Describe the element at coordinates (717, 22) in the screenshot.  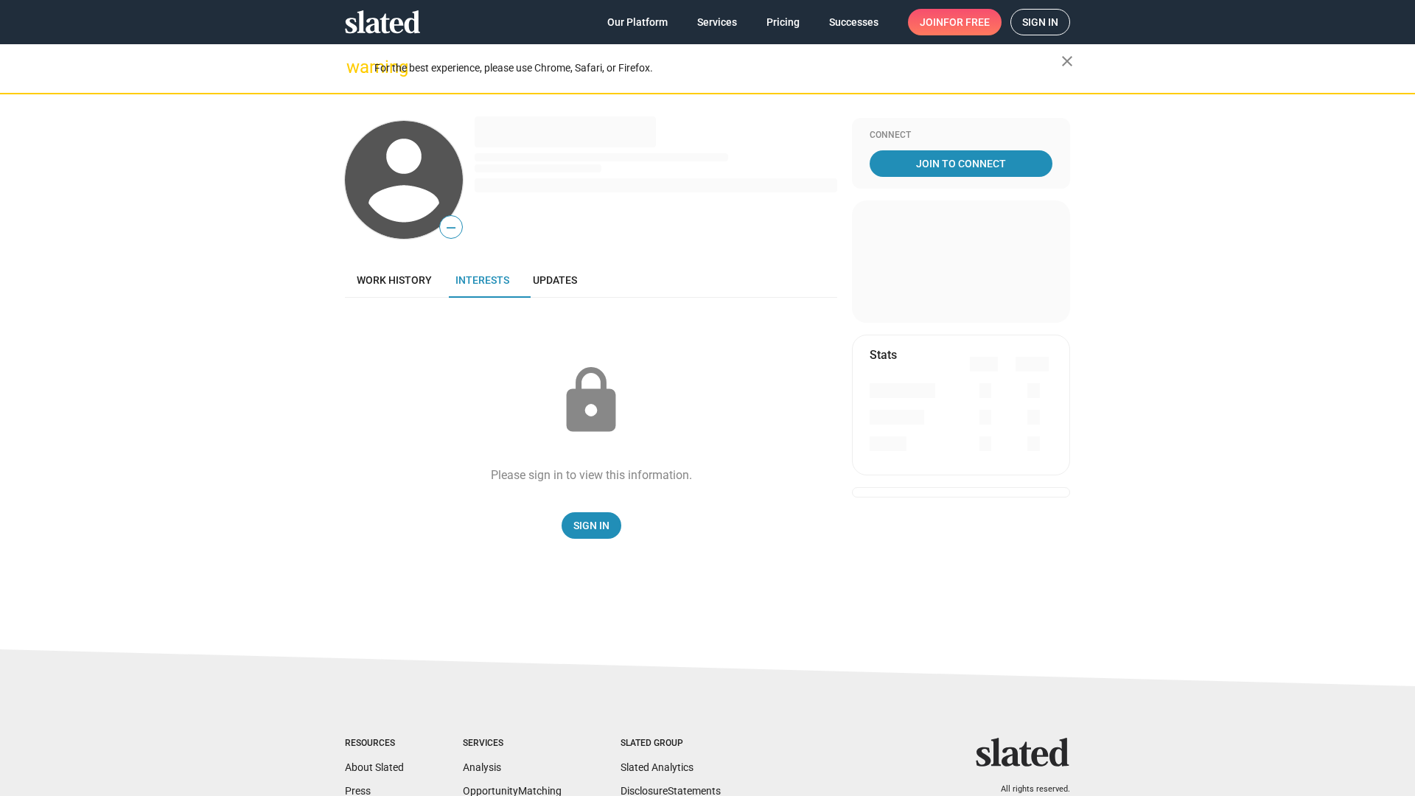
I see `a: Services` at that location.